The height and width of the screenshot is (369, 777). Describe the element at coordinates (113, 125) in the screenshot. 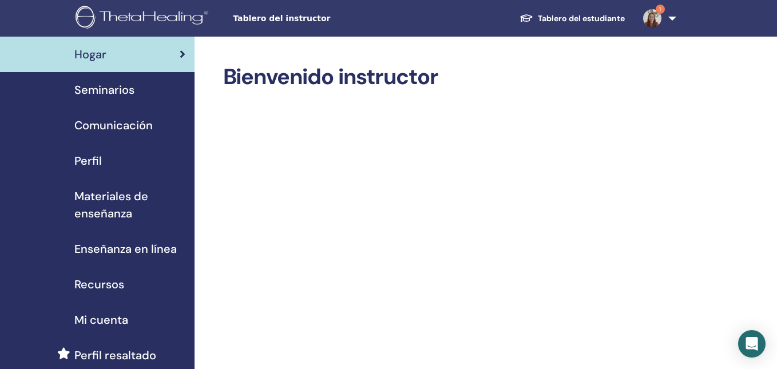

I see `span: Comunicación` at that location.